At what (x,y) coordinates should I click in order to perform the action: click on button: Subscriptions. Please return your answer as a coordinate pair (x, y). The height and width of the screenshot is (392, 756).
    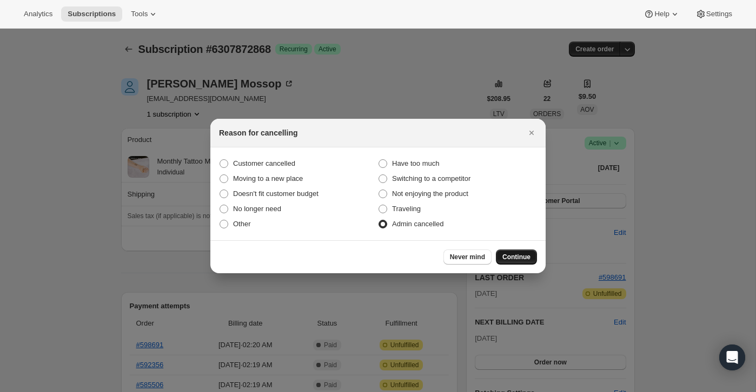
    Looking at the image, I should click on (91, 14).